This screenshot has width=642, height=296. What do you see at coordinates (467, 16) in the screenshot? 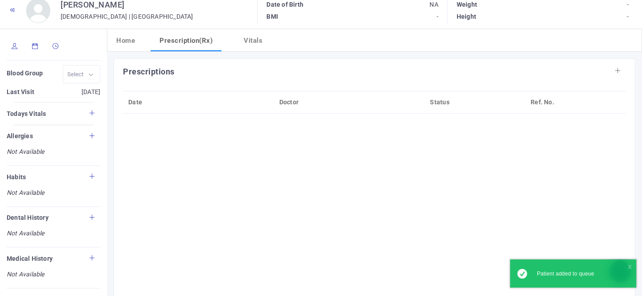
I see `b: Height` at bounding box center [467, 16].